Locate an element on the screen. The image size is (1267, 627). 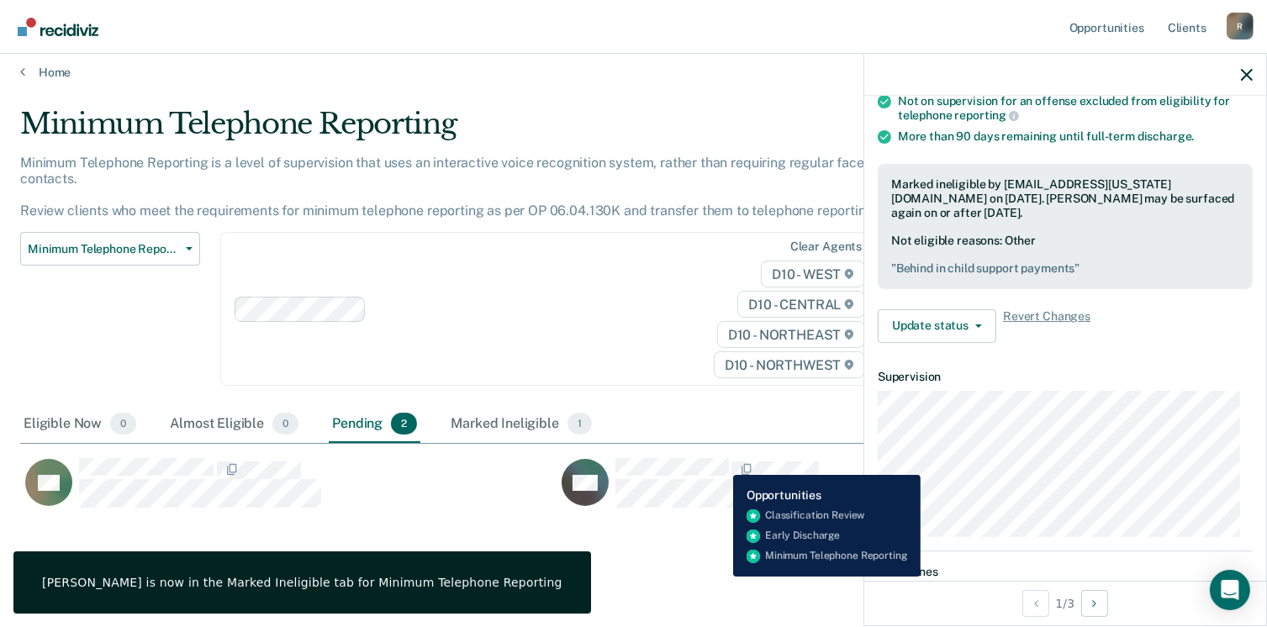
dt: Milestones is located at coordinates (1065, 572).